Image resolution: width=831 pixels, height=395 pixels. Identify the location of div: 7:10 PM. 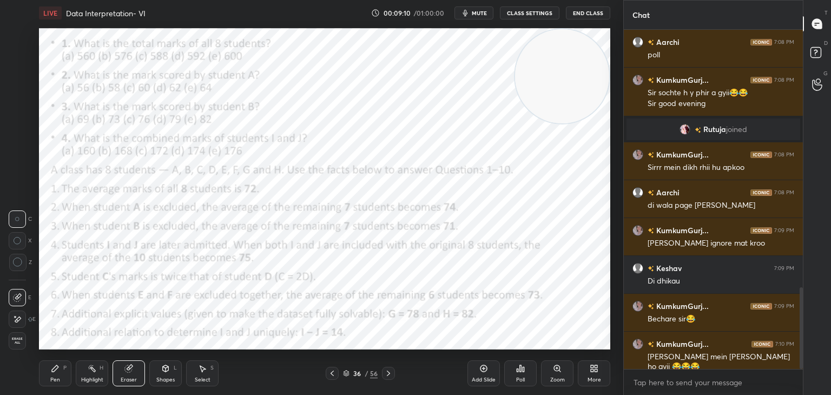
(784, 344).